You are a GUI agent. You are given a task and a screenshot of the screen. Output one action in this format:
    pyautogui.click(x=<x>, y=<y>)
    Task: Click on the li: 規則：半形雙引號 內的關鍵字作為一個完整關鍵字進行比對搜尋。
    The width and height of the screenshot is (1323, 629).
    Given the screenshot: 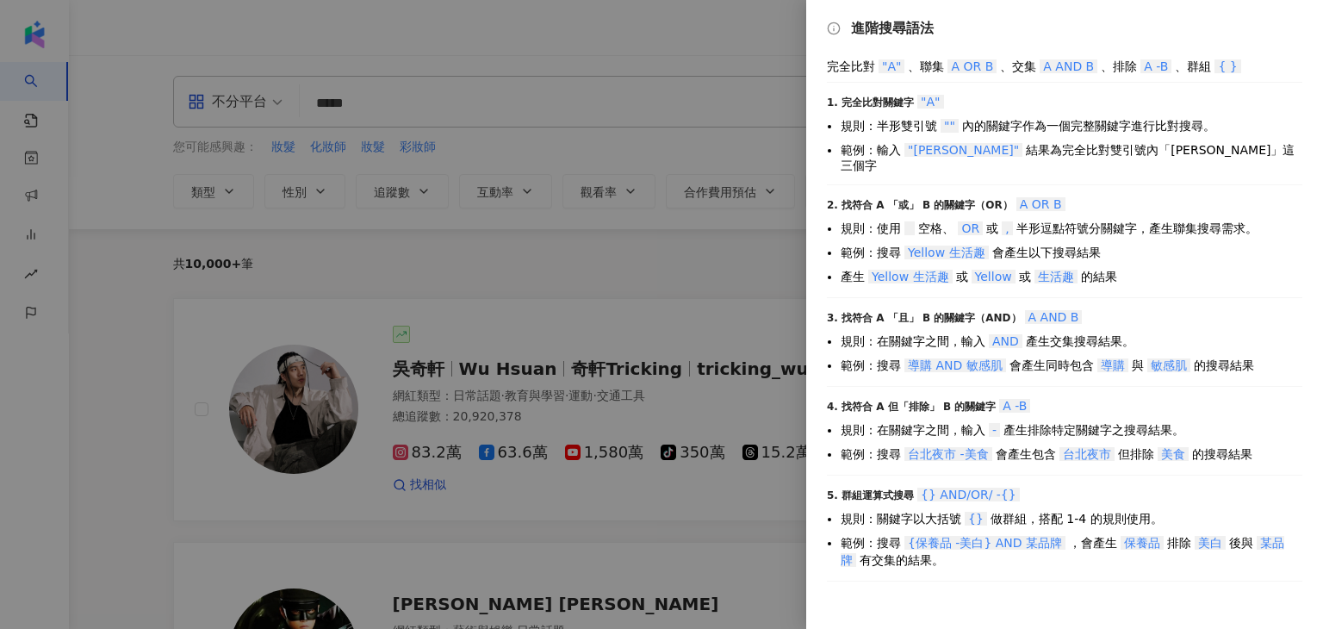 What is the action you would take?
    pyautogui.click(x=1071, y=126)
    